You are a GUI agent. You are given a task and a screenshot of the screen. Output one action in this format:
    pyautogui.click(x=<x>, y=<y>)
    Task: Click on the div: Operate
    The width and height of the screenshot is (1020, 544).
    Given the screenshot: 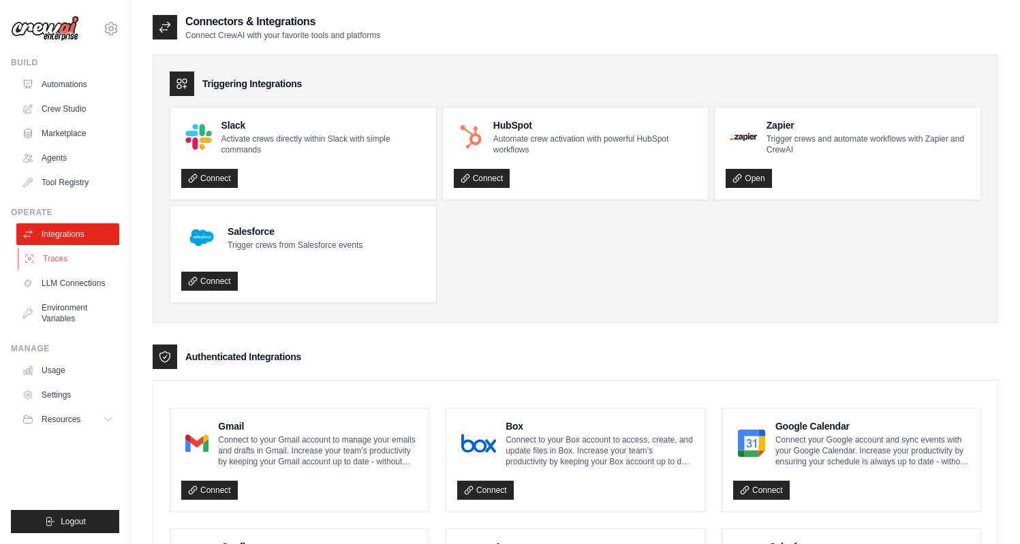 What is the action you would take?
    pyautogui.click(x=65, y=213)
    